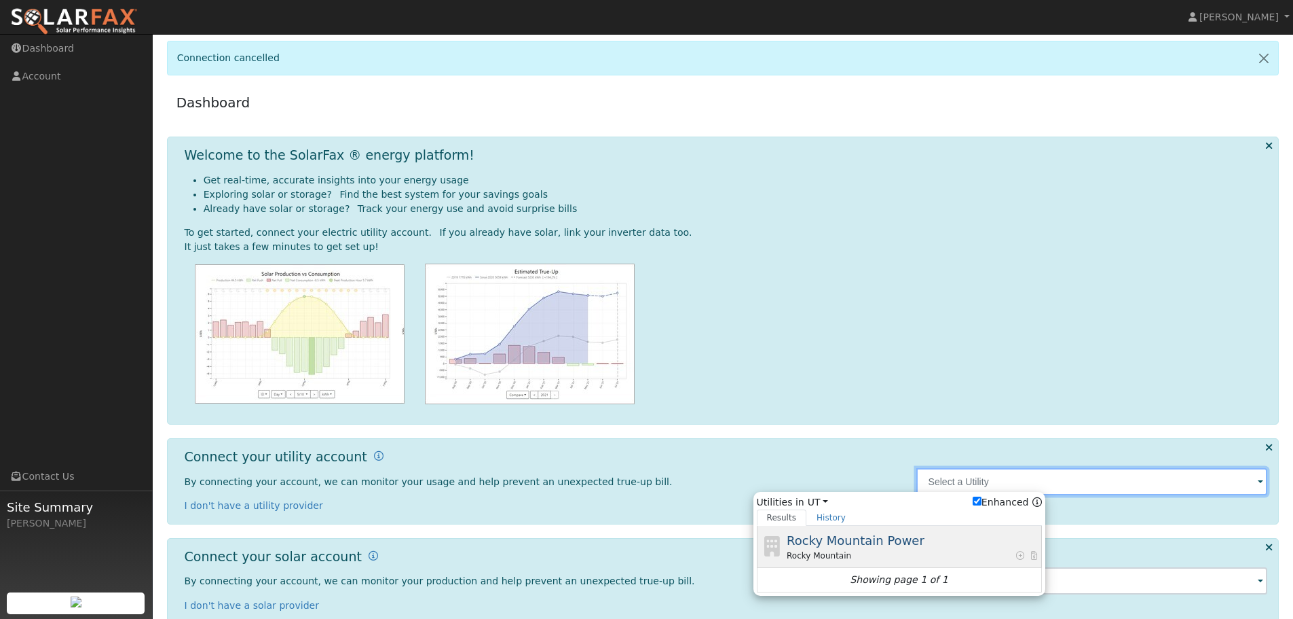  What do you see at coordinates (900, 502) in the screenshot?
I see `span: Utilities in` at bounding box center [900, 502].